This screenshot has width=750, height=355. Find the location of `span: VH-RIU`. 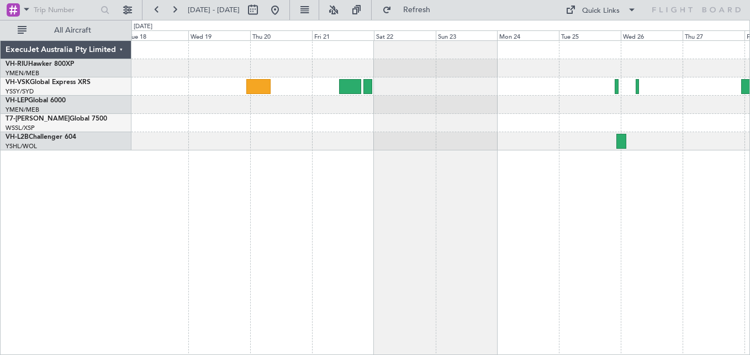

span: VH-RIU is located at coordinates (17, 64).